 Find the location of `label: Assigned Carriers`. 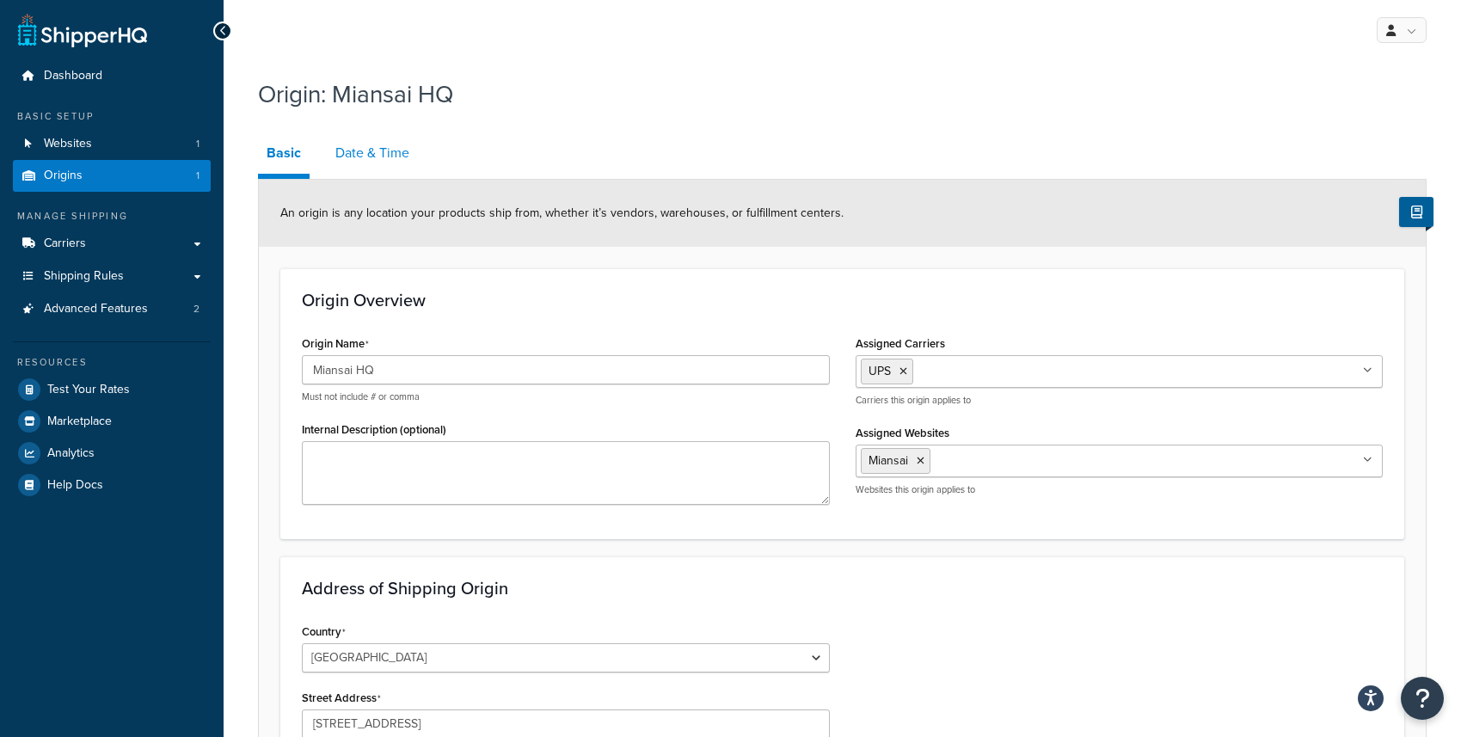

label: Assigned Carriers is located at coordinates (900, 343).